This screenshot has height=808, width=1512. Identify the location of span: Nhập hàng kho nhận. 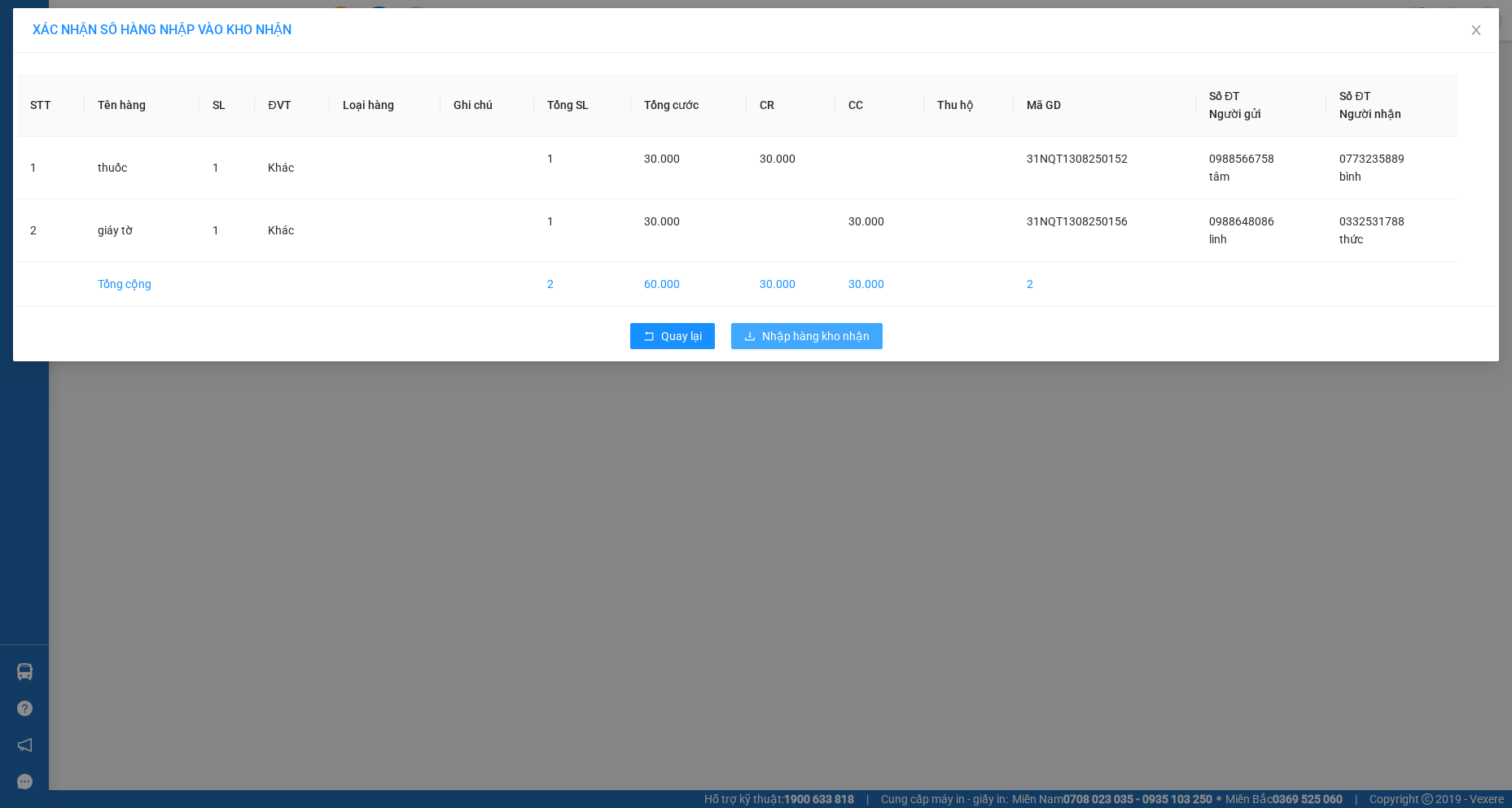
(816, 336).